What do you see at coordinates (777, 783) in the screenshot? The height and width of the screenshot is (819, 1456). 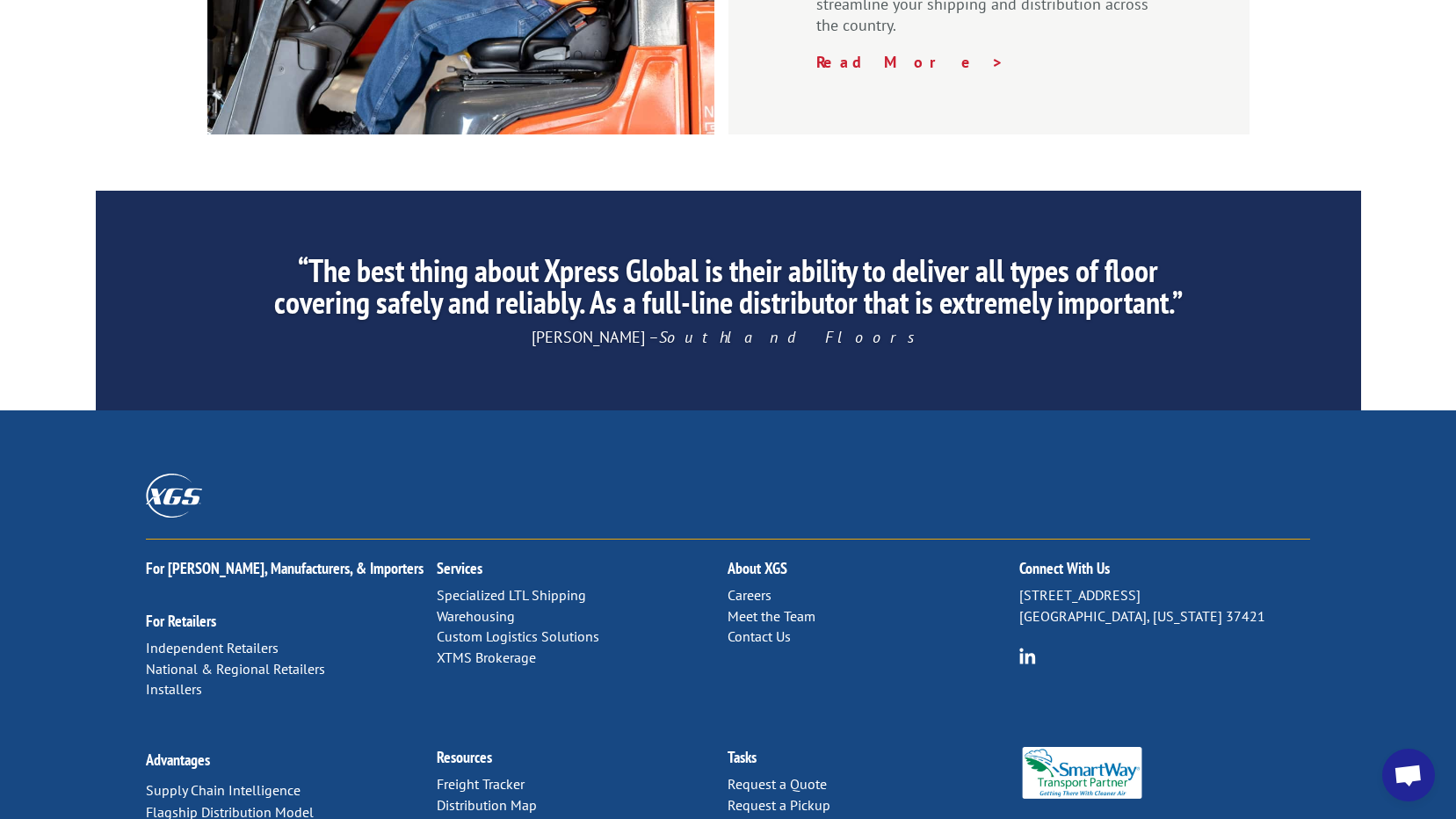 I see `a: Request a Quote` at bounding box center [777, 783].